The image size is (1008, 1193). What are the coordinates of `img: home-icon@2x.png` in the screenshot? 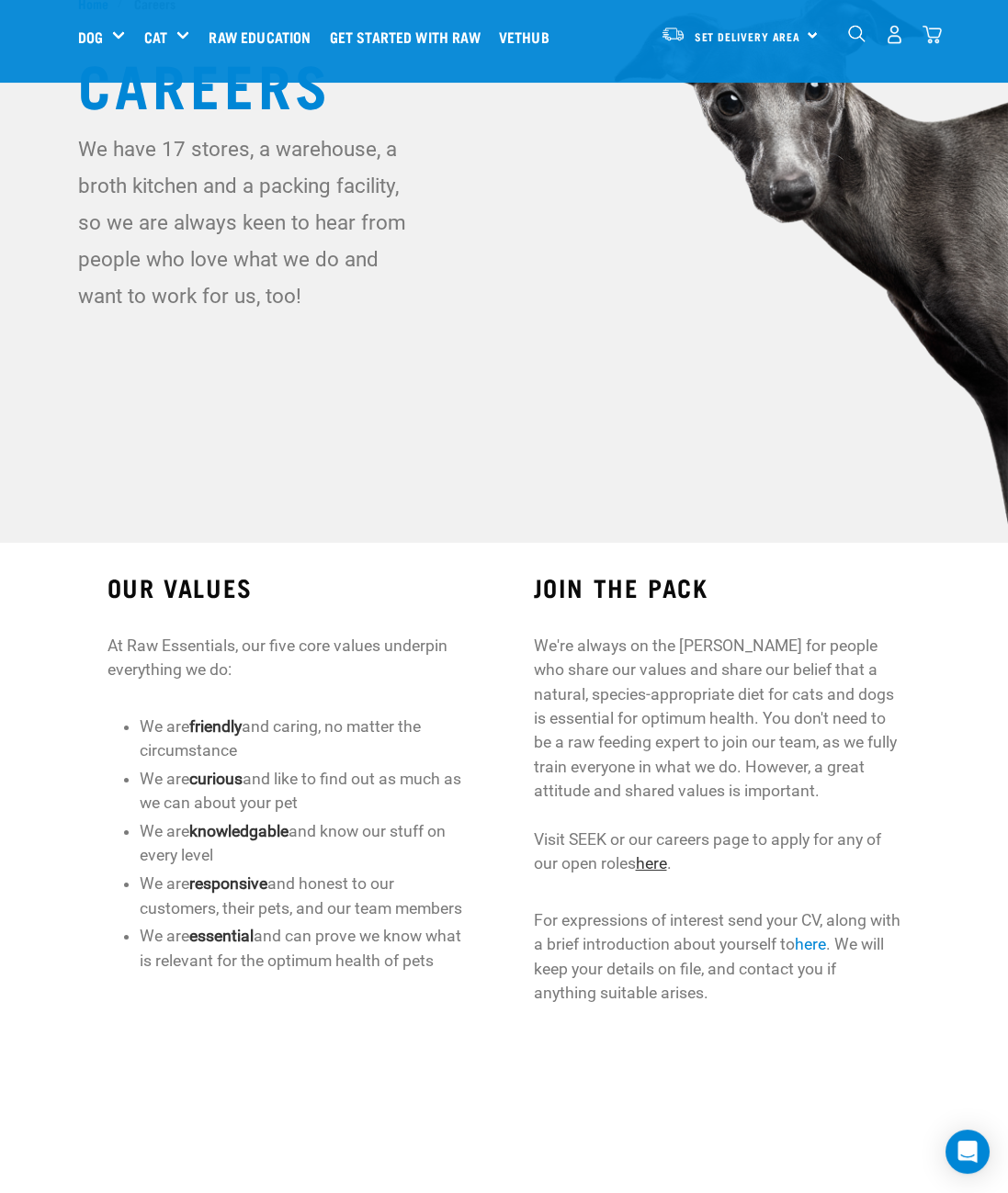 It's located at (931, 35).